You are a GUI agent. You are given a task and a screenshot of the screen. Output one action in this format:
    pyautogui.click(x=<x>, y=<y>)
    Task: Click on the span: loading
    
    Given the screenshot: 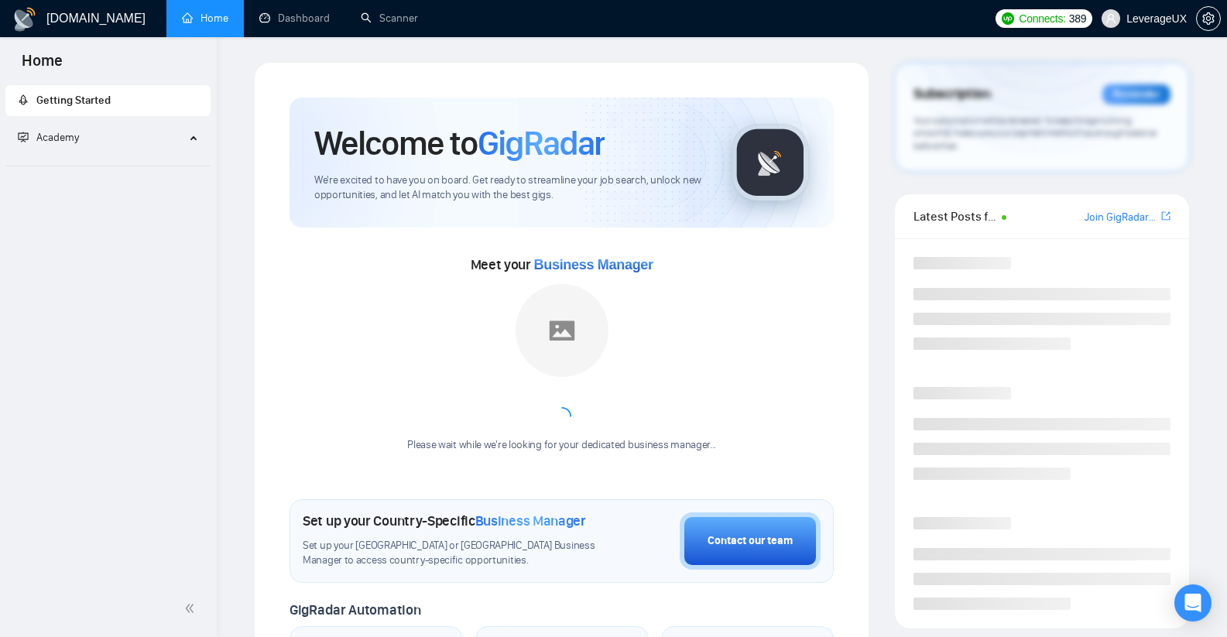 What is the action you would take?
    pyautogui.click(x=562, y=416)
    